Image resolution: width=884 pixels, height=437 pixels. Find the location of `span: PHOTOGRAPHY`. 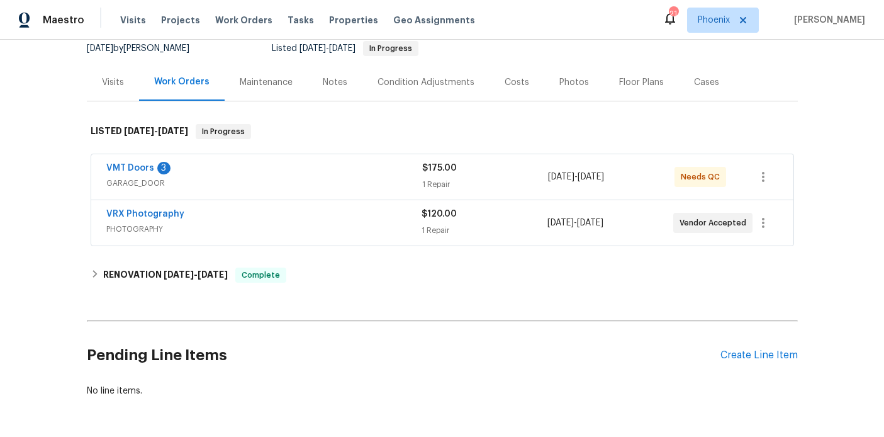

span: PHOTOGRAPHY is located at coordinates (264, 229).